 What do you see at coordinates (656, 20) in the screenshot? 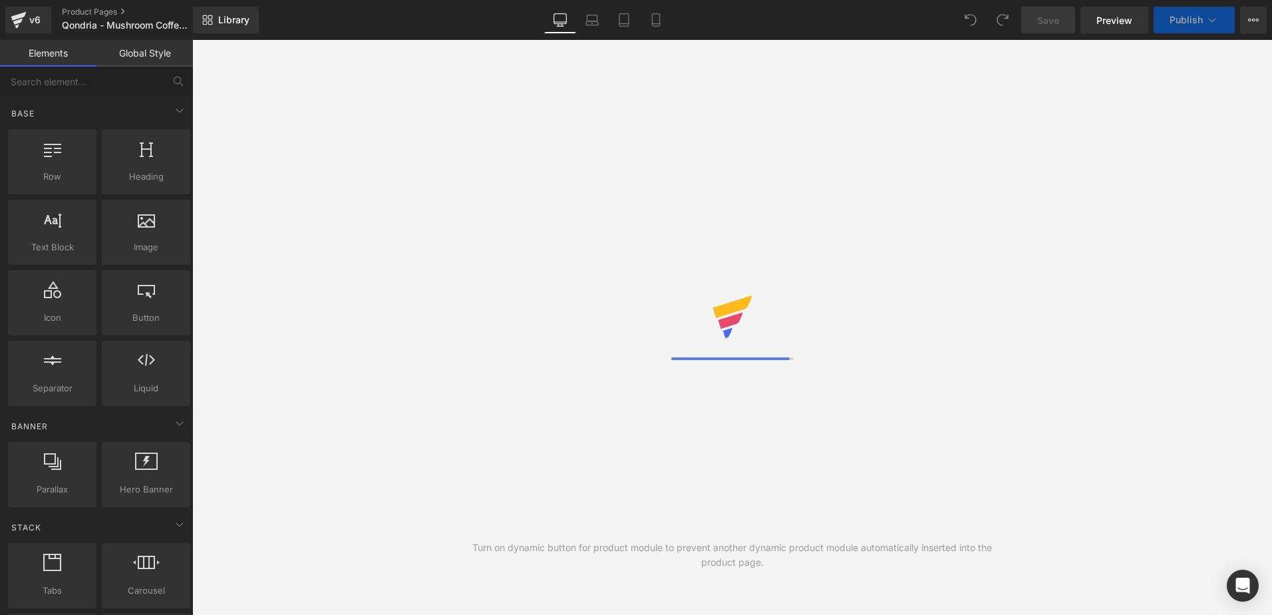
I see `a: Mobile` at bounding box center [656, 20].